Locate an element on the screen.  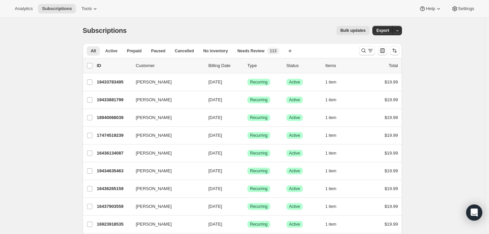
p: Billing Date is located at coordinates (225, 66).